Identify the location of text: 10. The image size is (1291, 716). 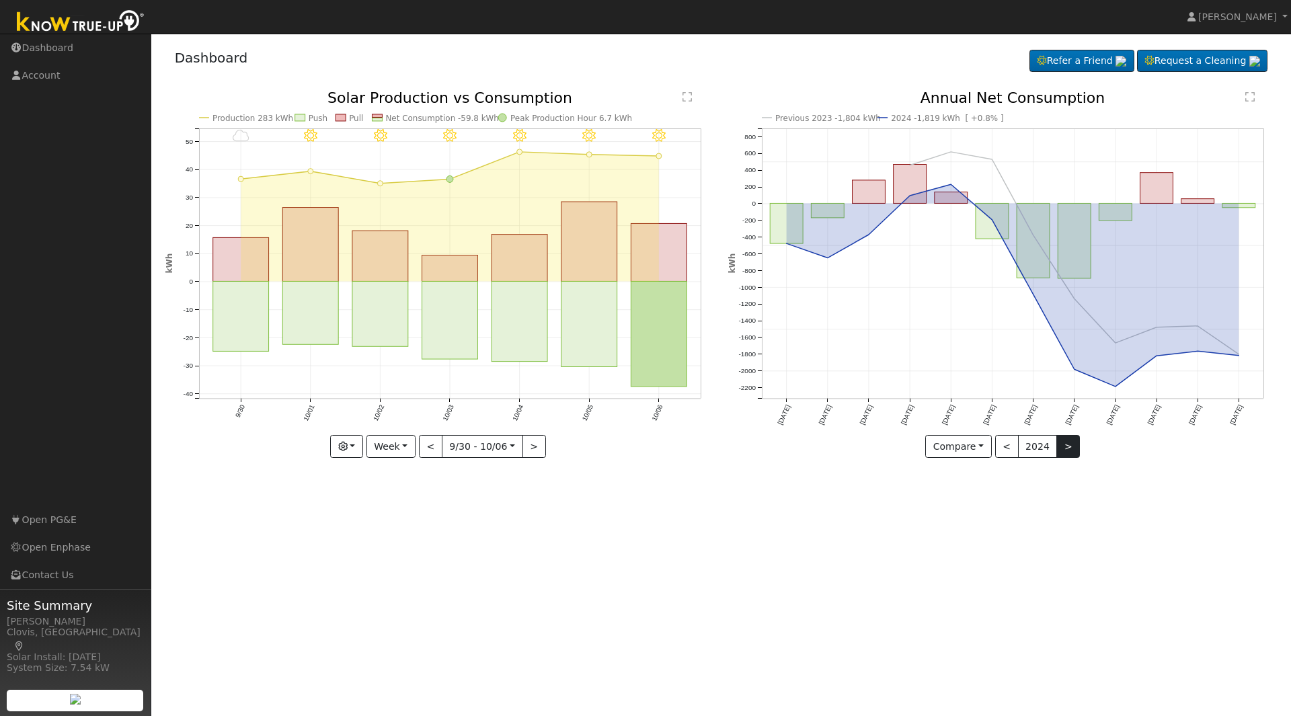
(189, 253).